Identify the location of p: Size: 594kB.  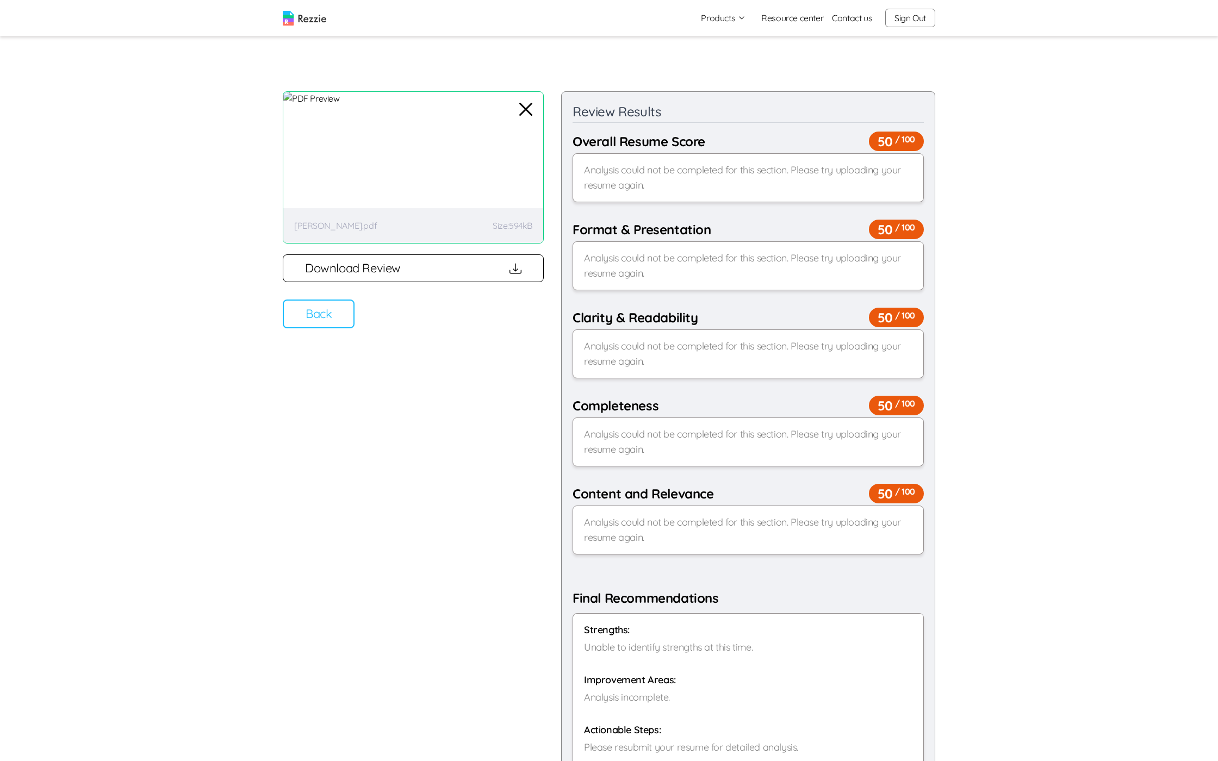
(512, 226).